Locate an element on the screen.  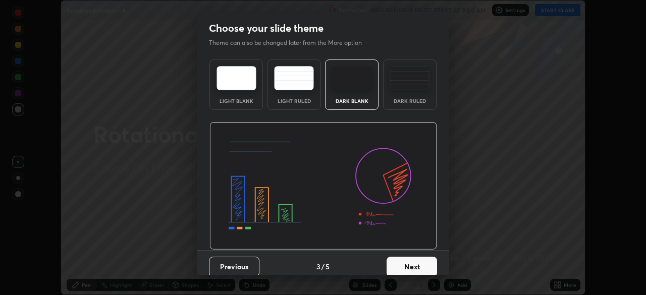
img: darkTheme.f0cc69e5.svg is located at coordinates (352, 78).